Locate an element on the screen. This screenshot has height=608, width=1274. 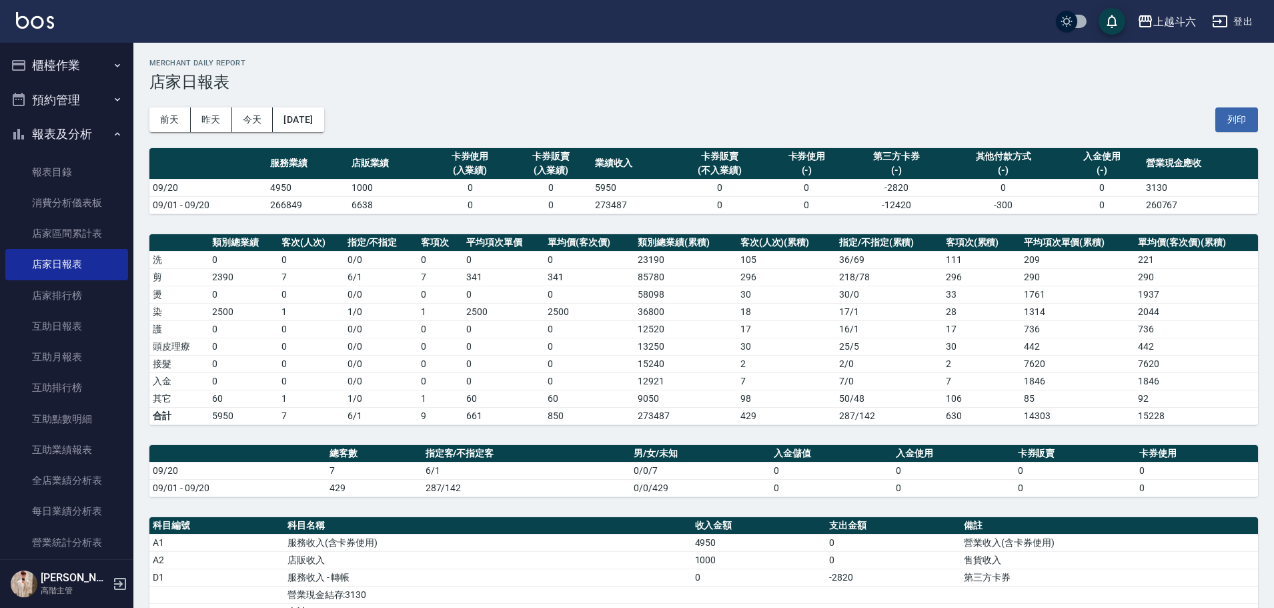
th: 男/女/未知 is located at coordinates (701, 454).